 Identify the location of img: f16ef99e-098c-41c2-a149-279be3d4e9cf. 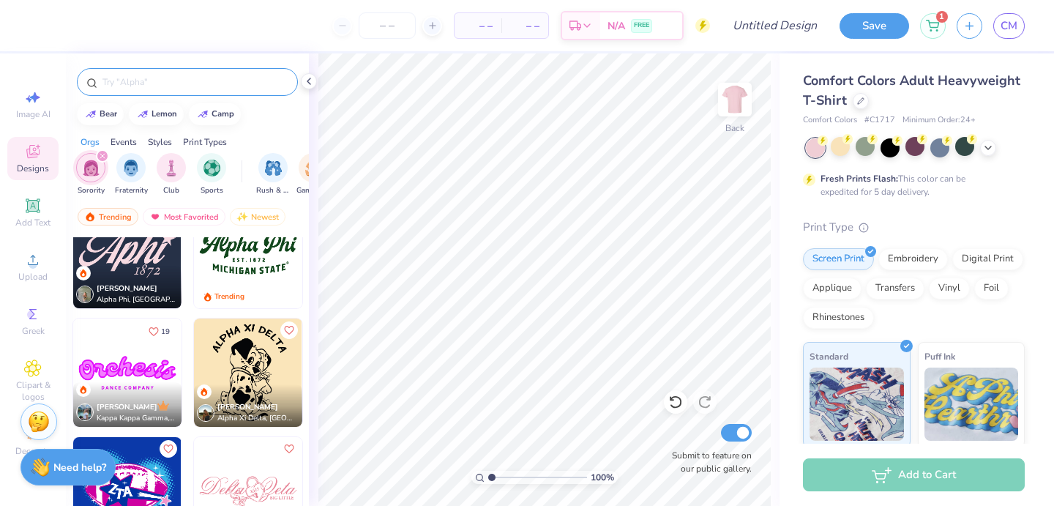
(235, 254).